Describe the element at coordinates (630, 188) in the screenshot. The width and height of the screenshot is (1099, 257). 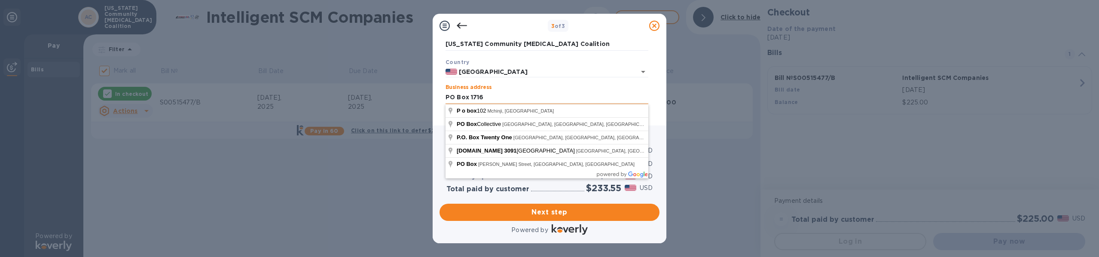
I see `img: USD` at that location.